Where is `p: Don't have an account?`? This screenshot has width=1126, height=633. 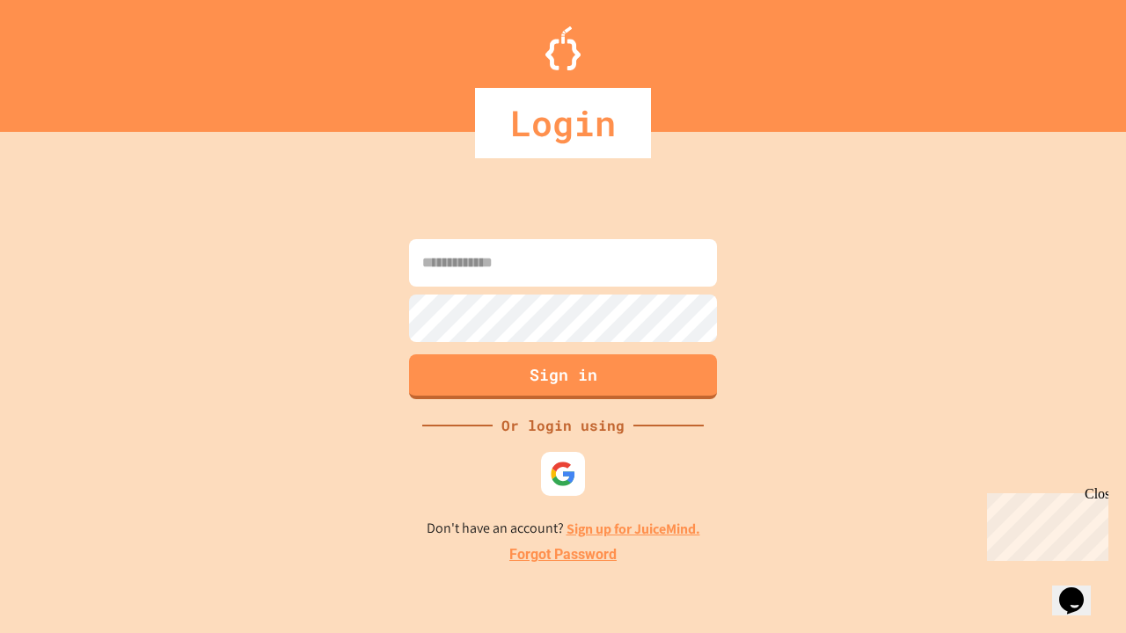 p: Don't have an account? is located at coordinates (563, 528).